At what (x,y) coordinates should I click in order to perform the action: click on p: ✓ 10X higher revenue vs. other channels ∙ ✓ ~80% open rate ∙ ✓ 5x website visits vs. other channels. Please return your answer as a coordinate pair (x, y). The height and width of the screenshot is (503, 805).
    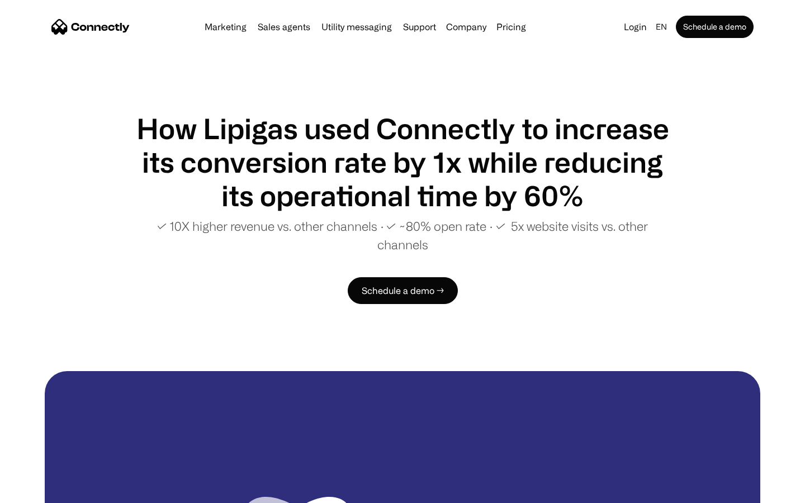
    Looking at the image, I should click on (403, 235).